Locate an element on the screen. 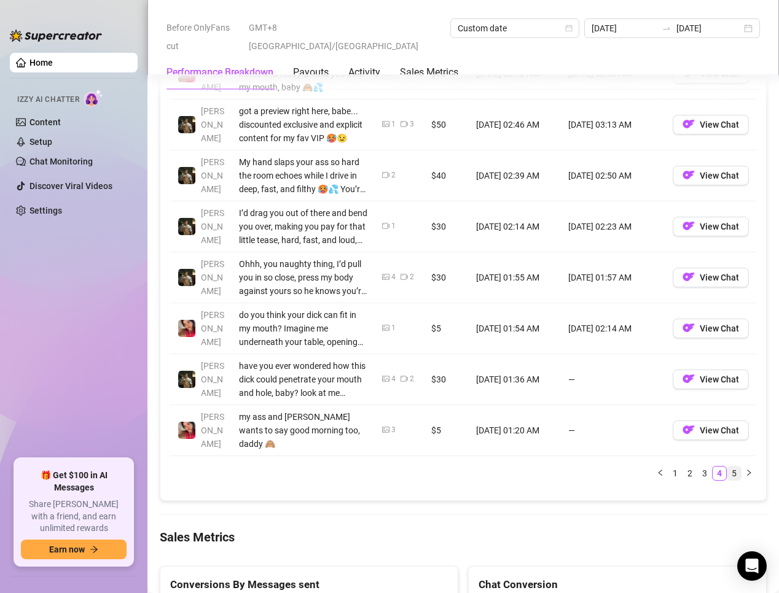 The image size is (779, 593). a: Home is located at coordinates (41, 63).